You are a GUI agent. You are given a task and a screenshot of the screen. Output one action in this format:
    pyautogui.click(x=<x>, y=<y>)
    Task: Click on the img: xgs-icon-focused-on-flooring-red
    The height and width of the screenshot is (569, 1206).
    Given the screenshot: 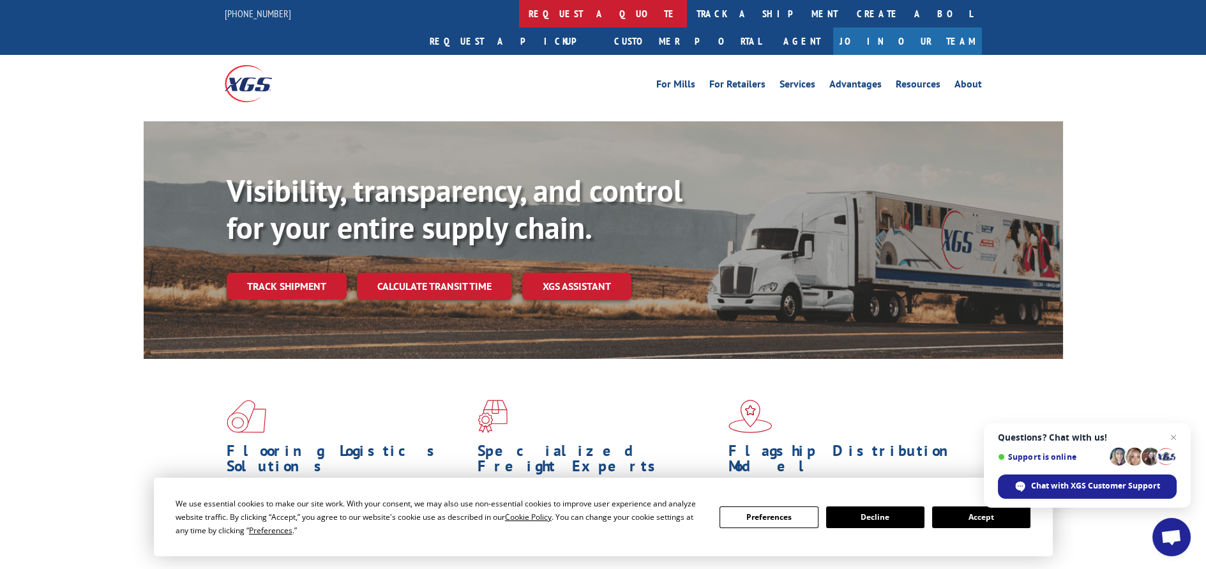 What is the action you would take?
    pyautogui.click(x=492, y=416)
    